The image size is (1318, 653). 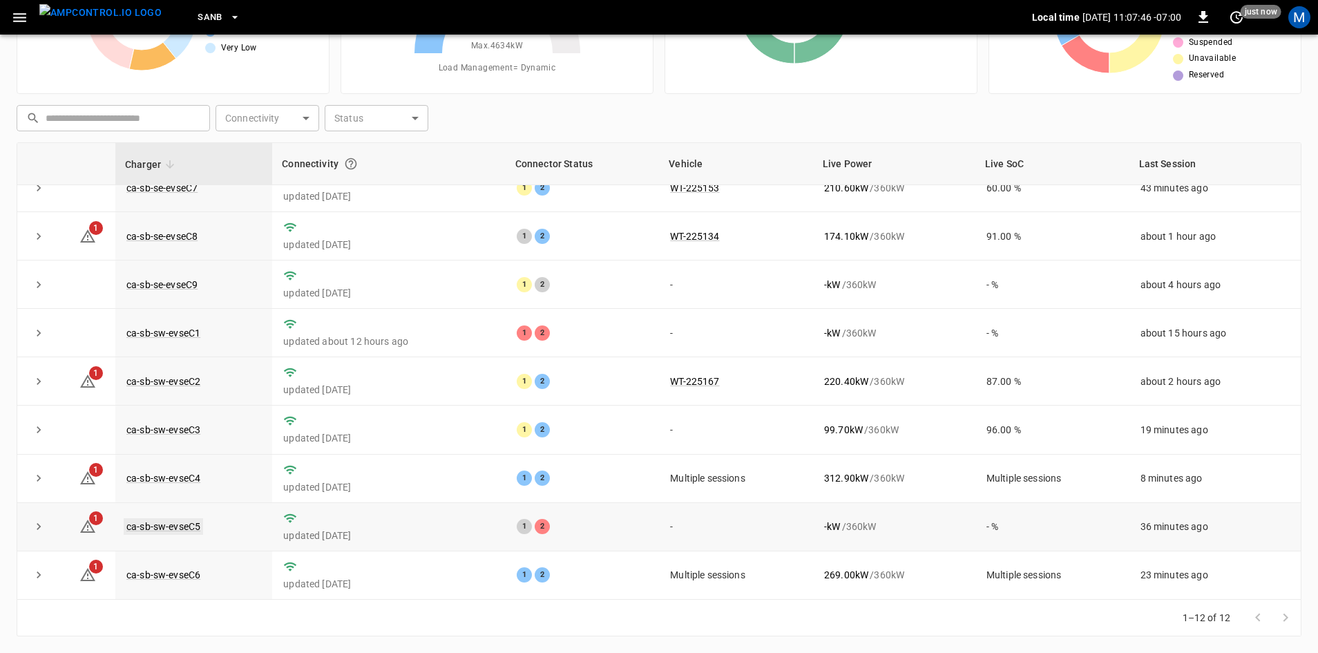 I want to click on p: Local time, so click(x=1056, y=17).